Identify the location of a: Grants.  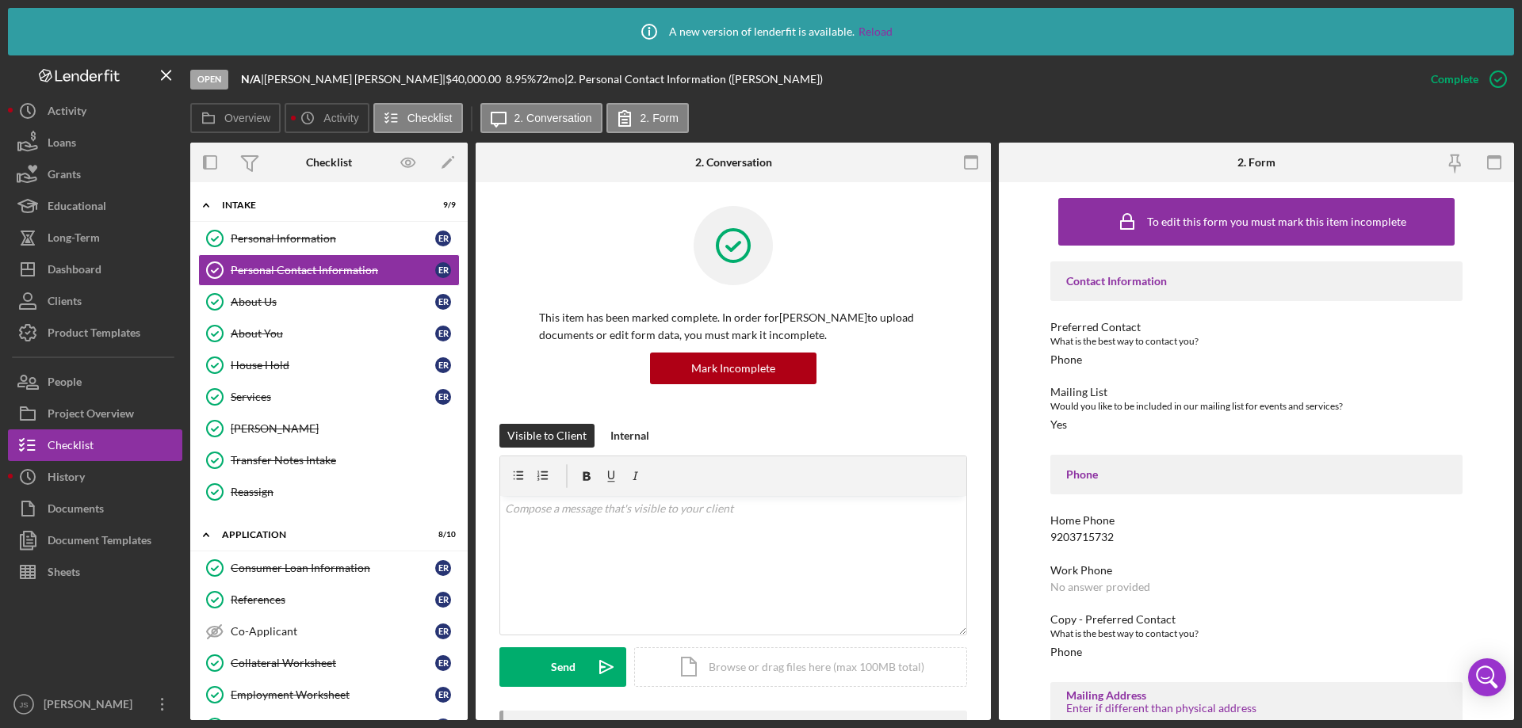
(95, 174).